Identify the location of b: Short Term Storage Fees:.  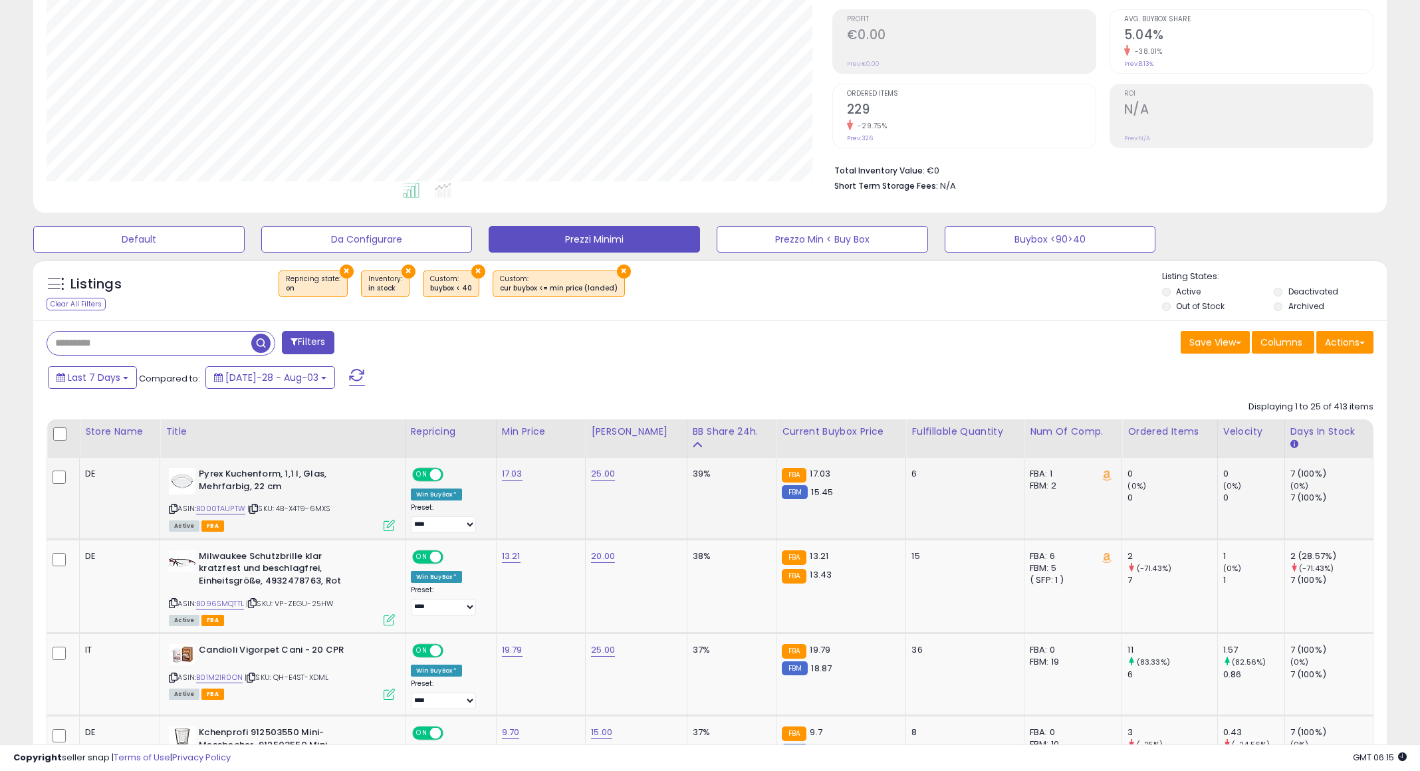
(886, 186).